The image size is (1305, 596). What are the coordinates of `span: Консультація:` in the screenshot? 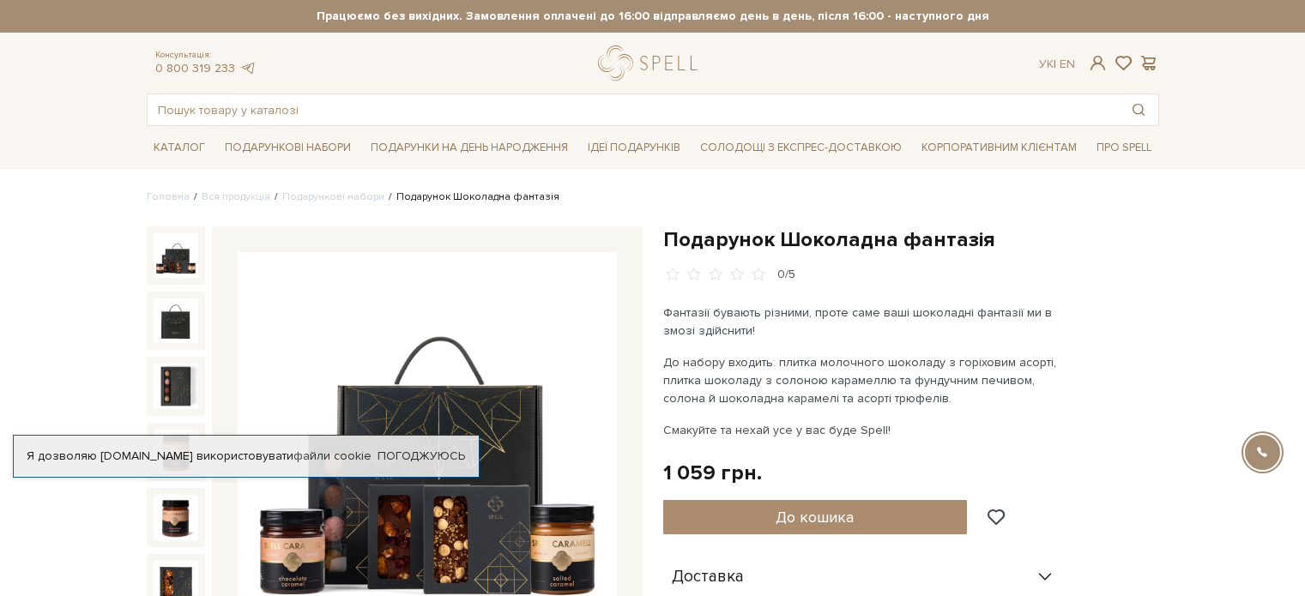 It's located at (206, 55).